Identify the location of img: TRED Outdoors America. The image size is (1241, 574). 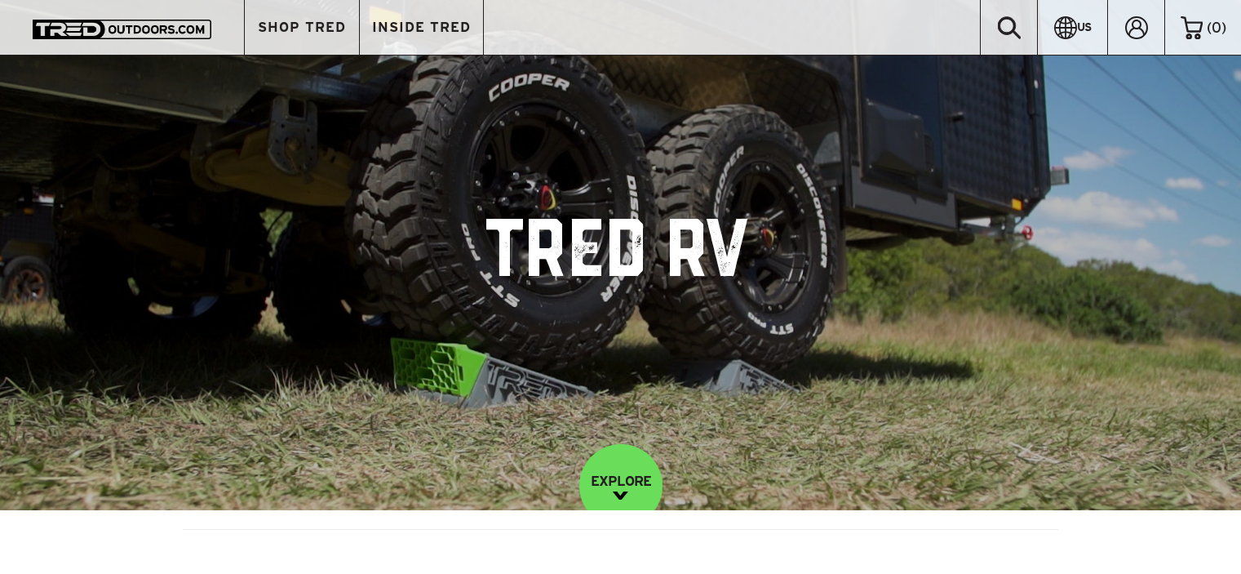
(122, 29).